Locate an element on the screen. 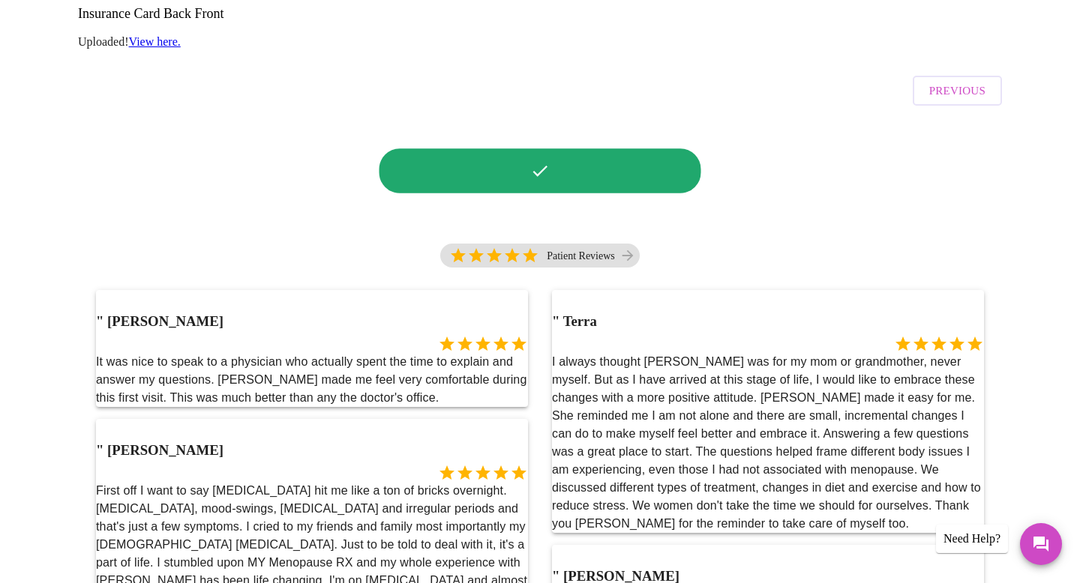 The image size is (1080, 583). div: 5 Stars Patient Reviews is located at coordinates (540, 256).